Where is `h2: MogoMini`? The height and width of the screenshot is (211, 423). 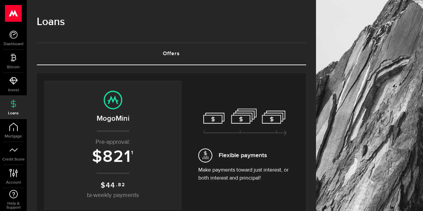 h2: MogoMini is located at coordinates (113, 118).